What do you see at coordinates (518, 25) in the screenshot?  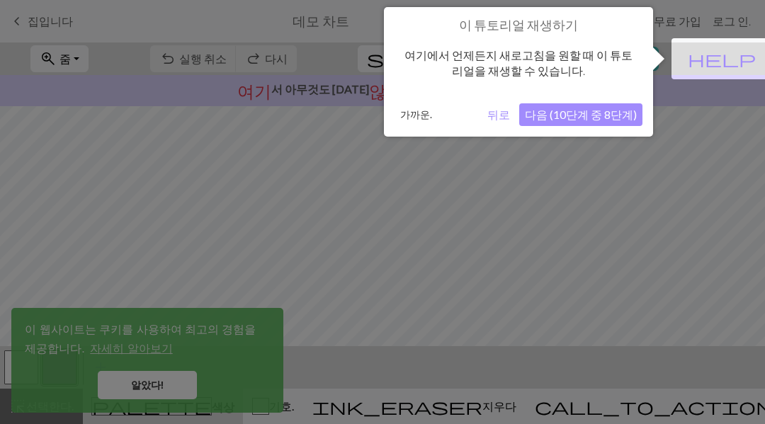 I see `h1: 이 튜토리얼 재생하기` at bounding box center [518, 25].